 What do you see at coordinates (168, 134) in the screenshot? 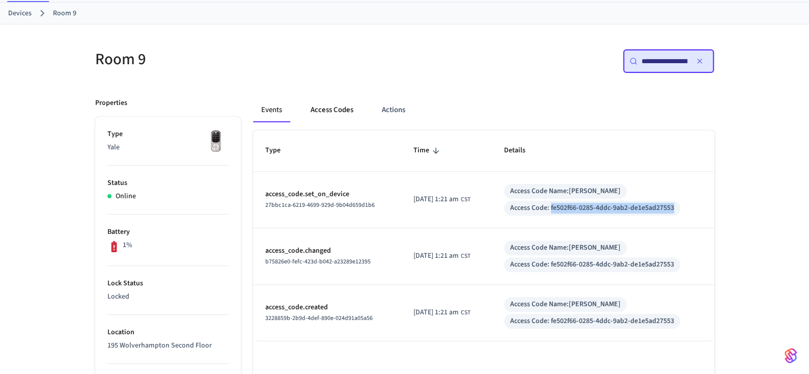
I see `p: Type` at bounding box center [168, 134].